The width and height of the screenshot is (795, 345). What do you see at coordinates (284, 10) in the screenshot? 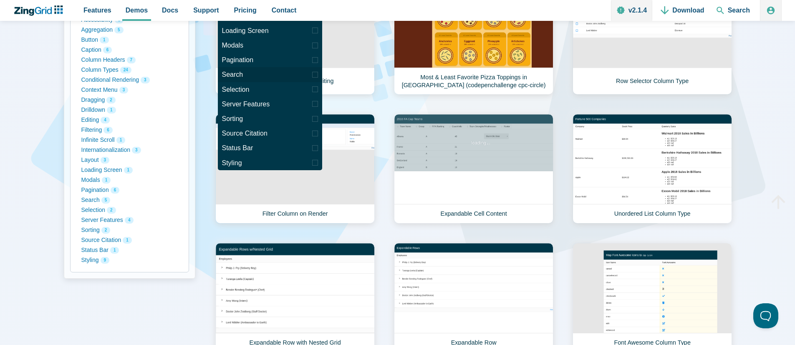
I see `span: Contact` at bounding box center [284, 10].